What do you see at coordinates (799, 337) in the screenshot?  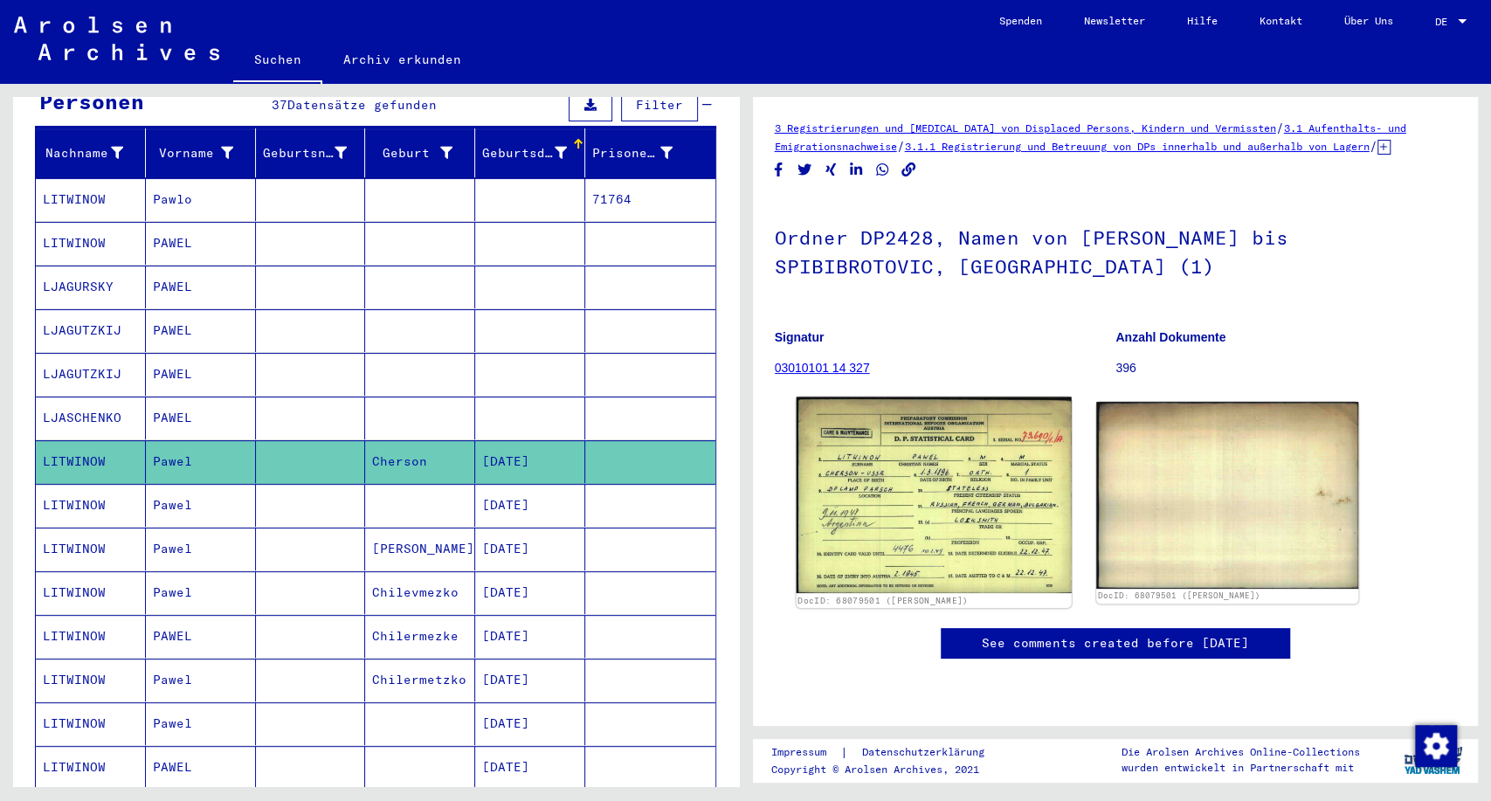 I see `b: Signatur` at bounding box center [799, 337].